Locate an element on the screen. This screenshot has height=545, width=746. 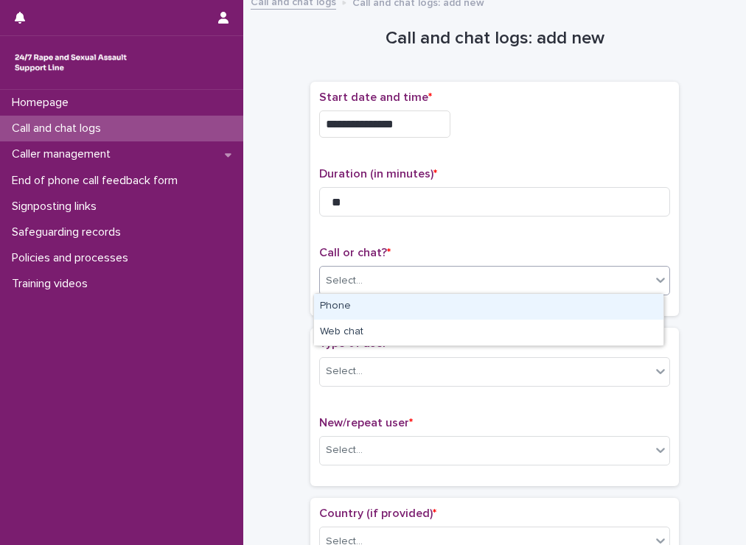
span: Start date and time is located at coordinates (375, 97).